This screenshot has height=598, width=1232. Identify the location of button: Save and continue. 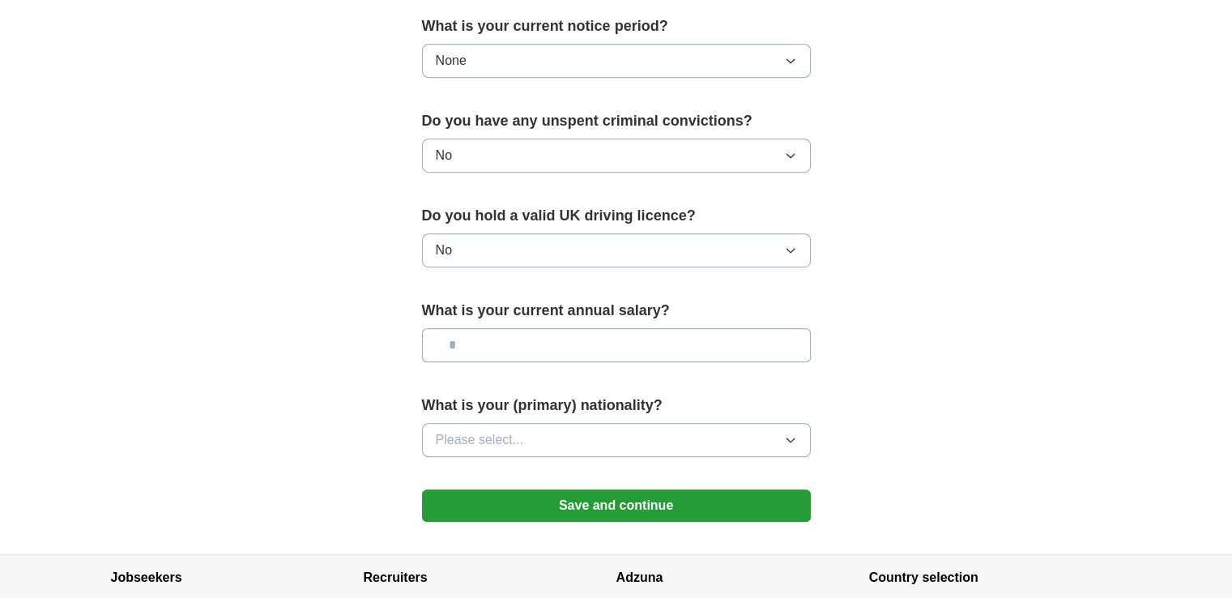
(616, 505).